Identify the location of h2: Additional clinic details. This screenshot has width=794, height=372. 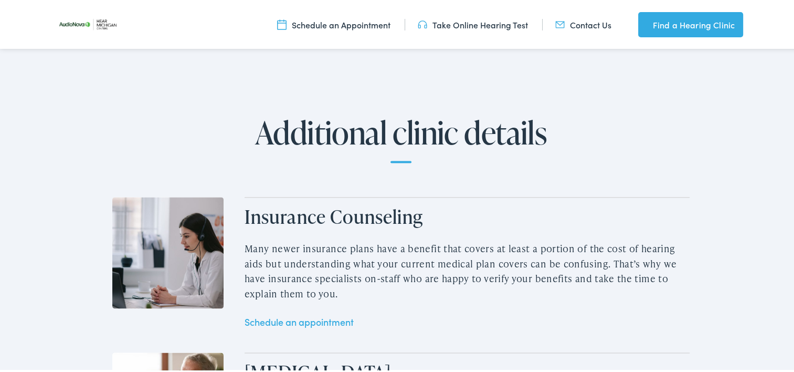
(401, 137).